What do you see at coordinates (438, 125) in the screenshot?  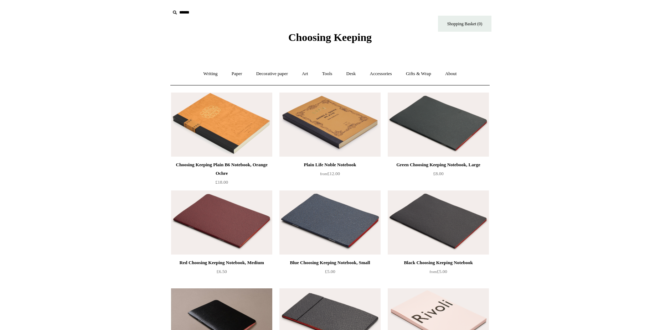 I see `img: Green Choosing Keeping Notebook, Large` at bounding box center [438, 125].